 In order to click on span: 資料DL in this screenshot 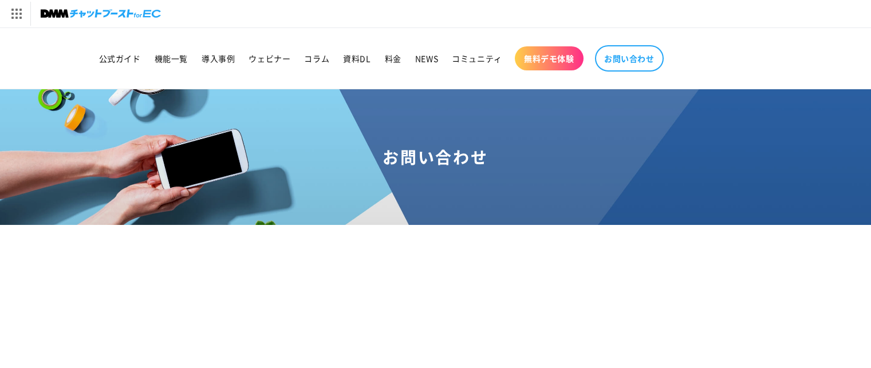, I will do `click(357, 58)`.